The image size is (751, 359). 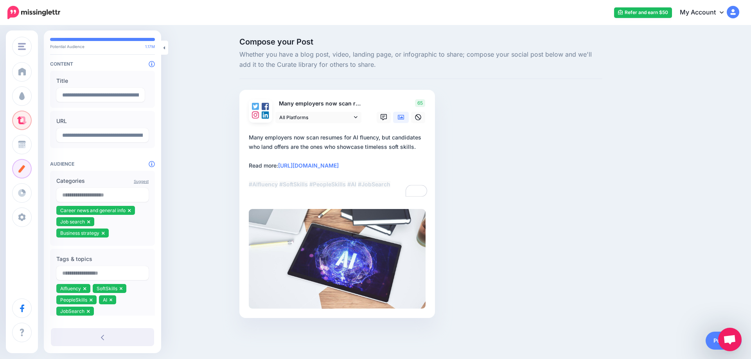 What do you see at coordinates (421, 42) in the screenshot?
I see `span: Compose your Post` at bounding box center [421, 42].